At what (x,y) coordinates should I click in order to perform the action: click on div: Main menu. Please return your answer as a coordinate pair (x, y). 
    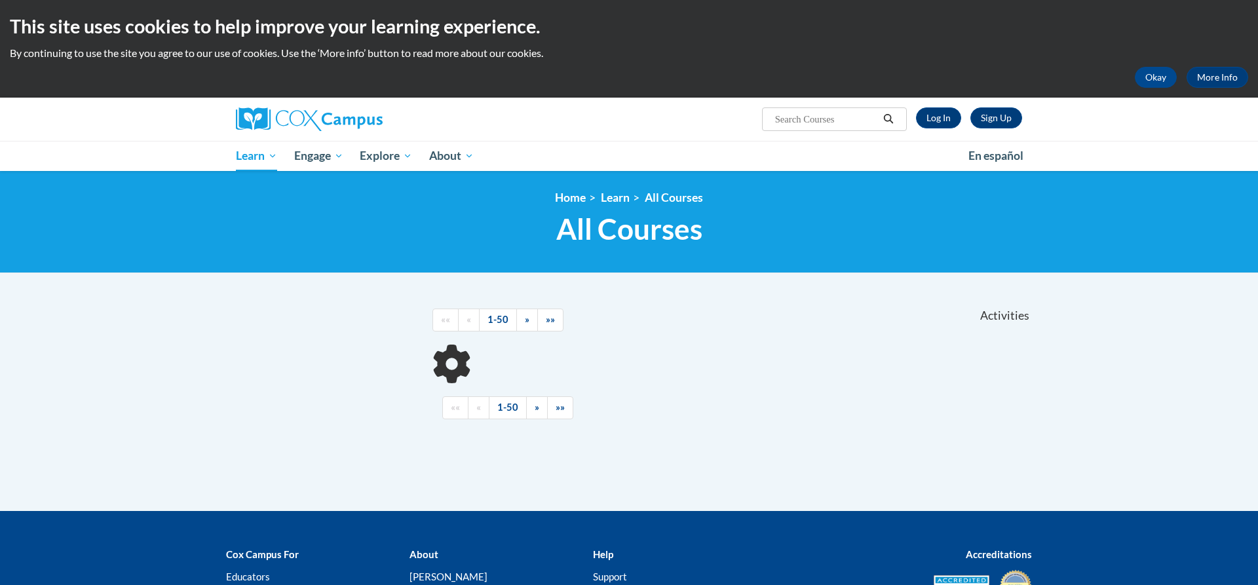
    Looking at the image, I should click on (629, 156).